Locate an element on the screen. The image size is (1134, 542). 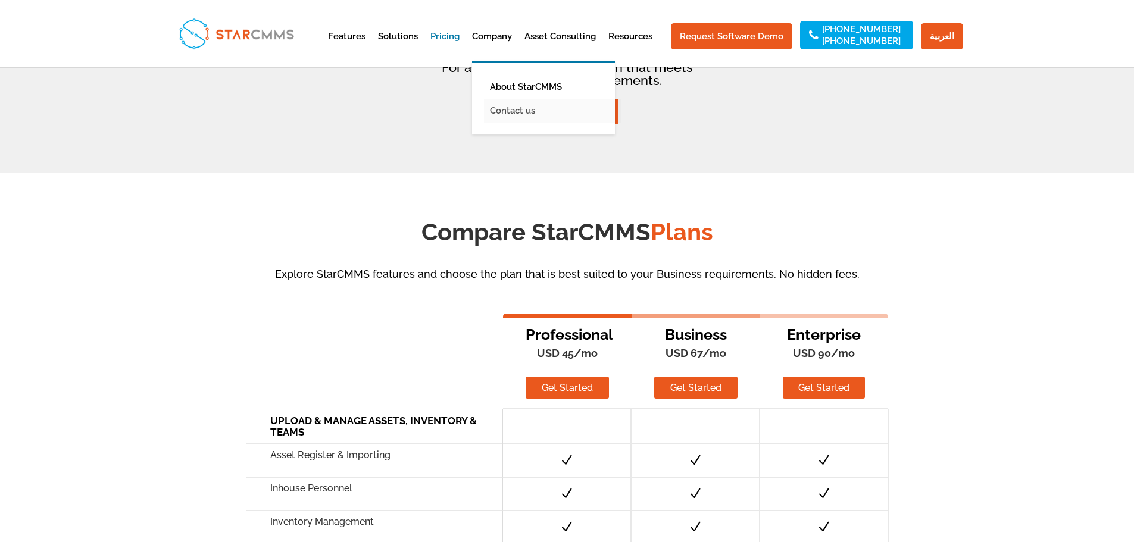
a: Company is located at coordinates (492, 46).